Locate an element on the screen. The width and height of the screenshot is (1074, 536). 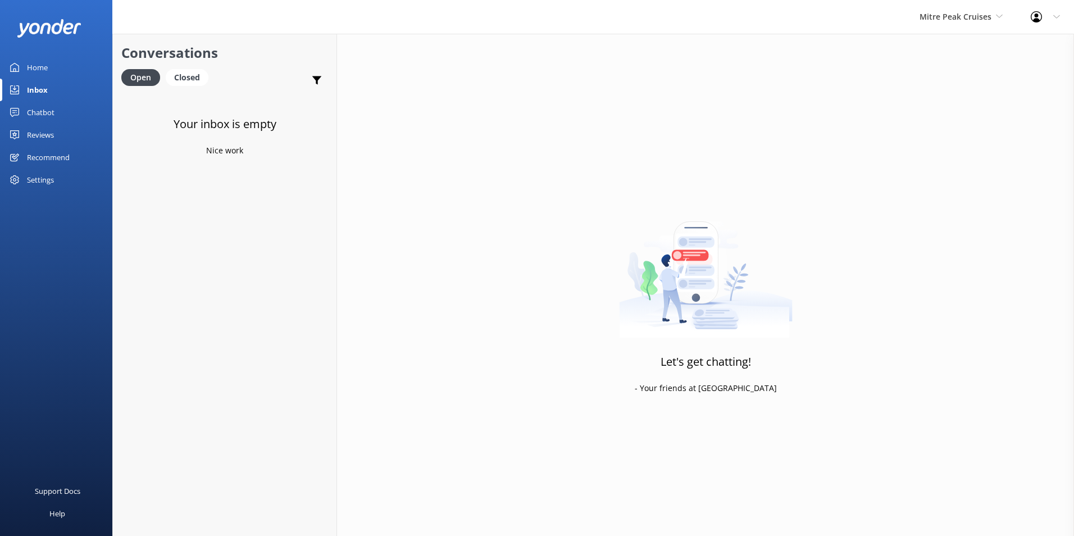
div: Settings is located at coordinates (40, 180).